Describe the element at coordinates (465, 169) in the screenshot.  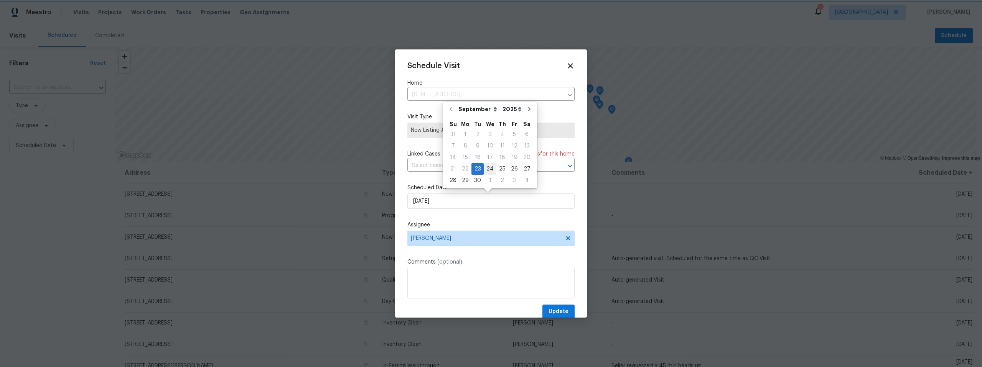
I see `div: 22` at that location.